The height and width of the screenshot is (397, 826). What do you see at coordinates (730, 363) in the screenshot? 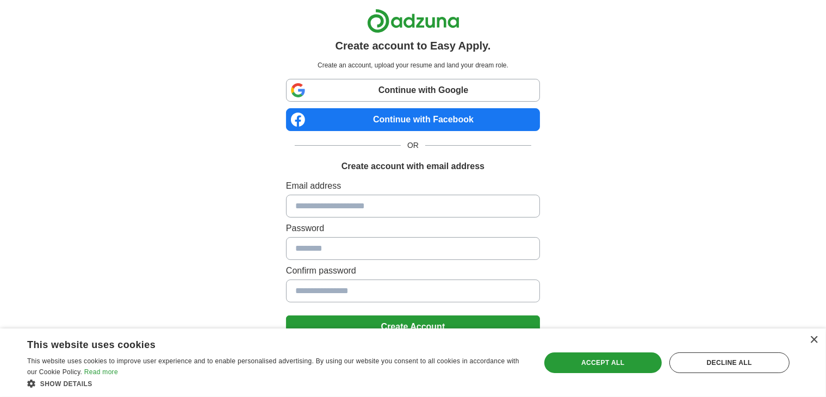
I see `div: Decline all` at bounding box center [730, 363].